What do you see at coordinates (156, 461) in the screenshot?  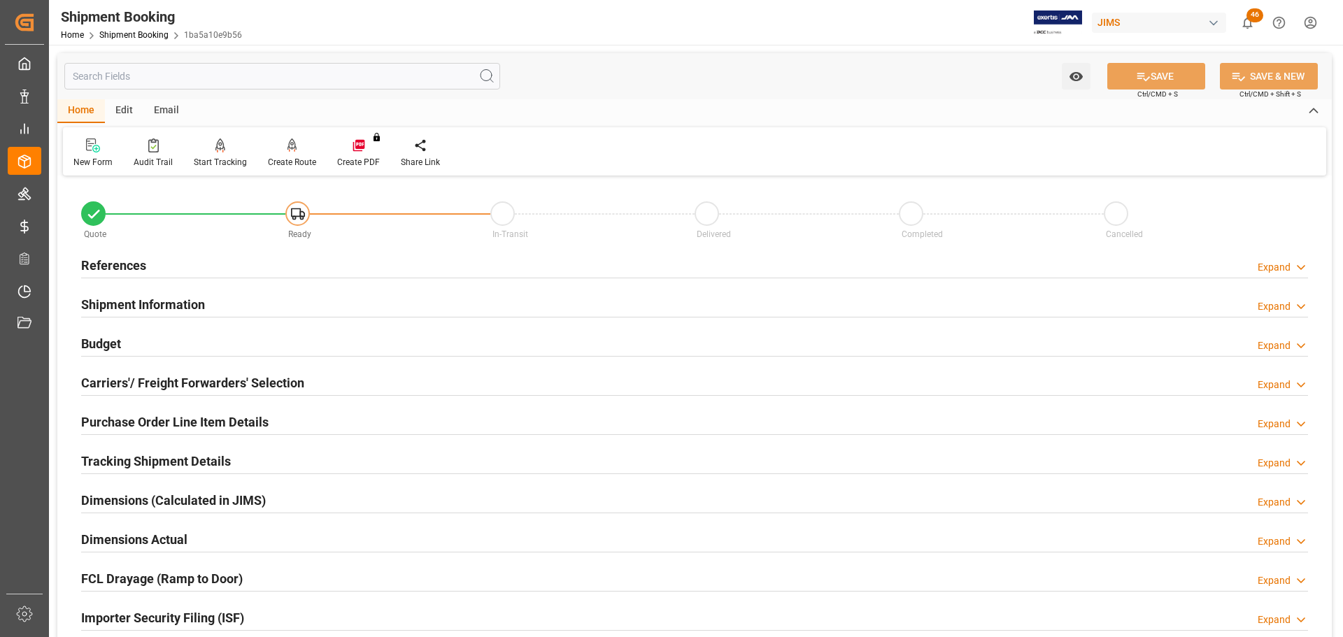 I see `h2: Tracking Shipment Details` at bounding box center [156, 461].